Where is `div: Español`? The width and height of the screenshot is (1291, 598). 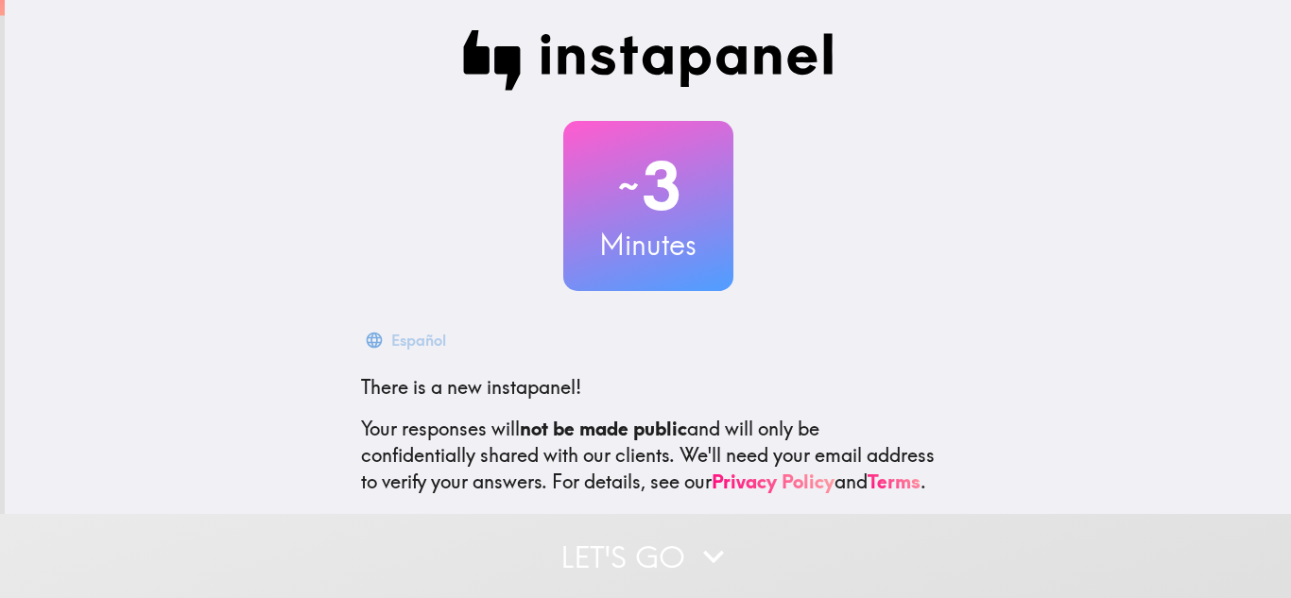
div: Español is located at coordinates (419, 340).